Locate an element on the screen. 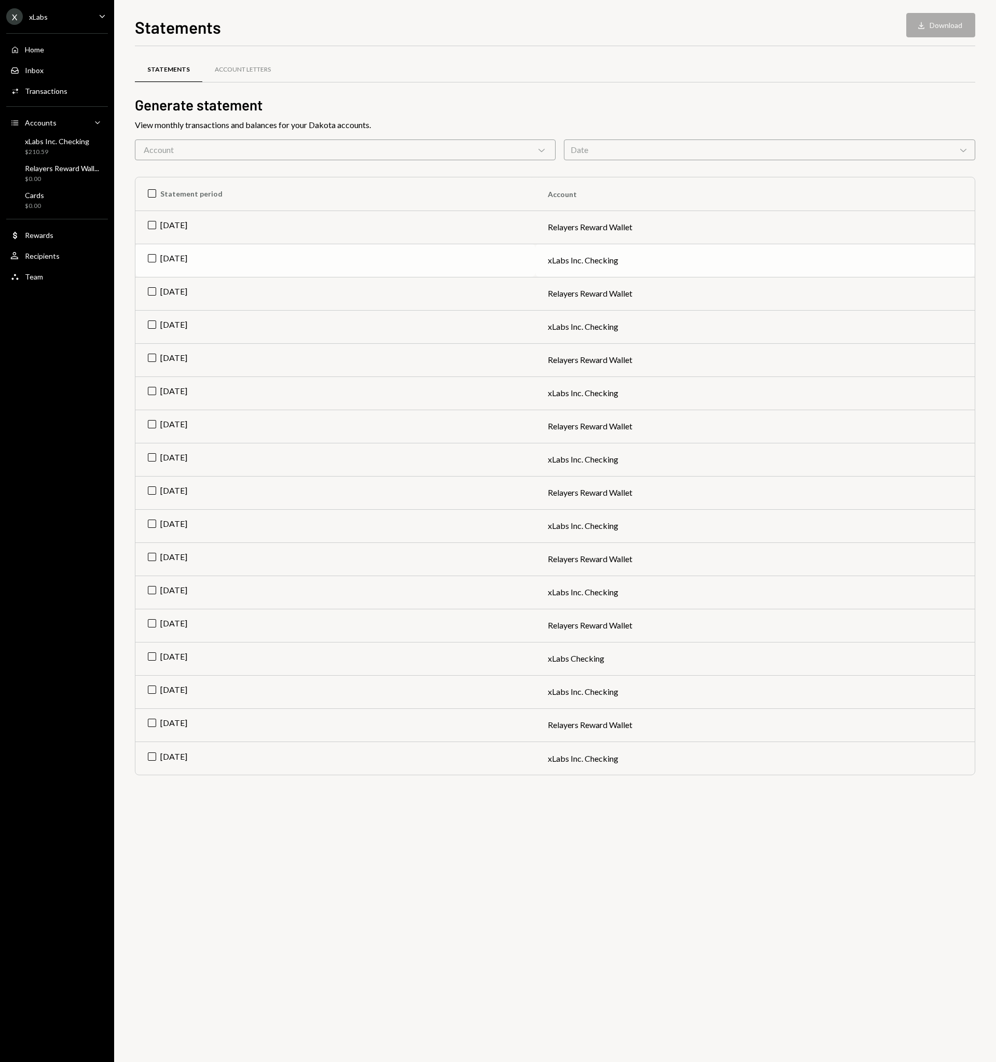  div: xLabs Inc. Checking is located at coordinates (57, 141).